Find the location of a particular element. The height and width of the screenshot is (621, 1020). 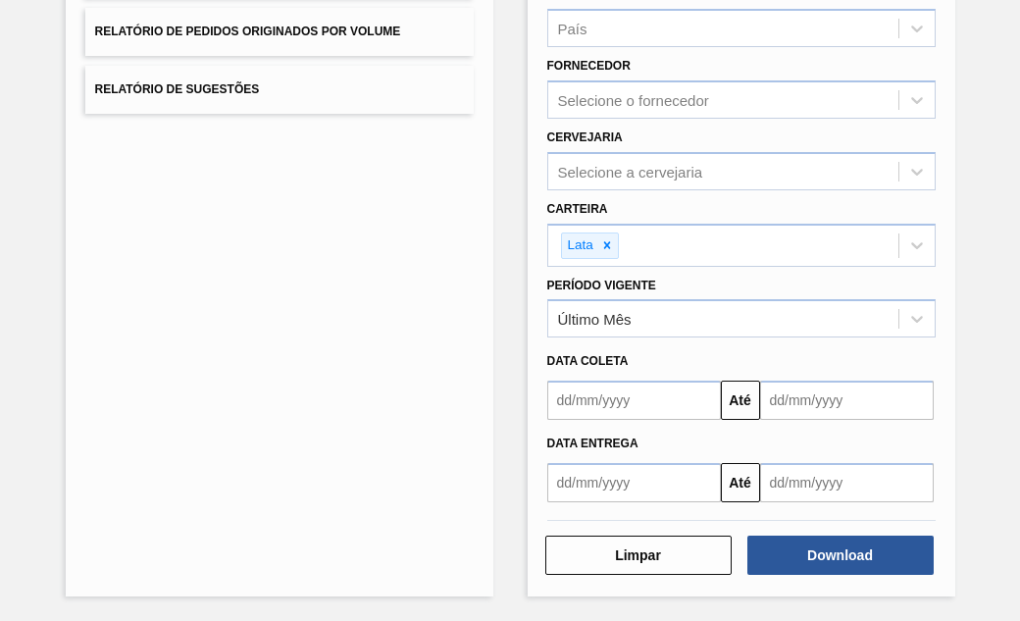

span: Relatório de Sugestões is located at coordinates (178, 89).